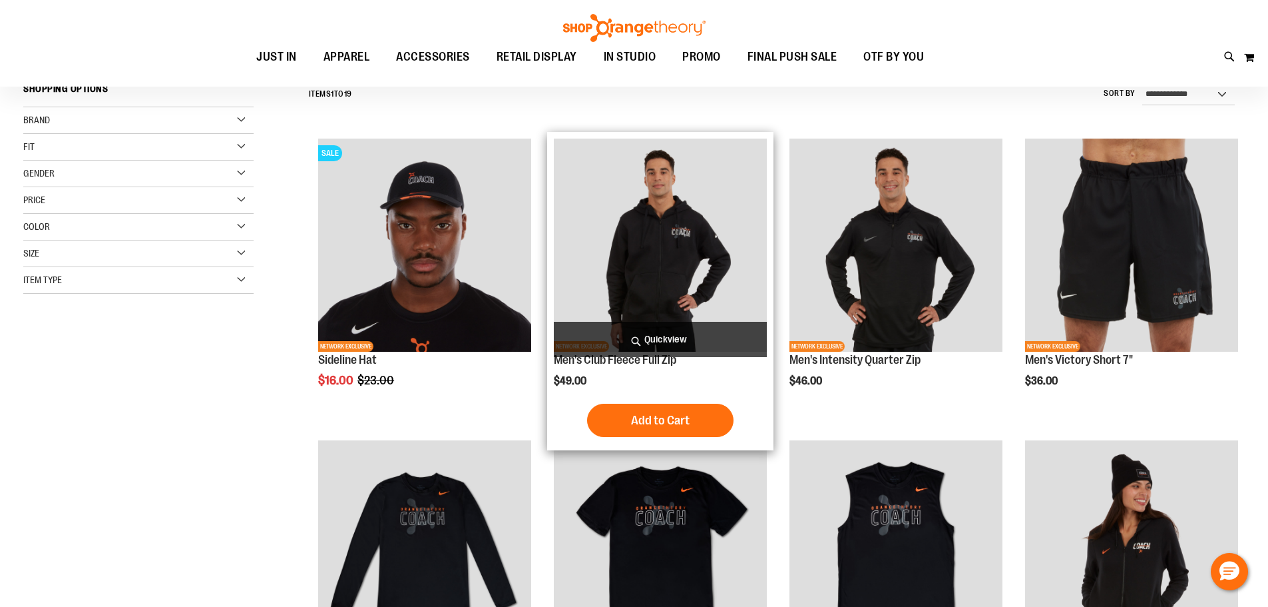 The width and height of the screenshot is (1268, 607). What do you see at coordinates (1132, 246) in the screenshot?
I see `a: OTF Mens Coach FA23 Victory Short - Black primary imageNETWORK EXCLUSIVE` at bounding box center [1132, 246].